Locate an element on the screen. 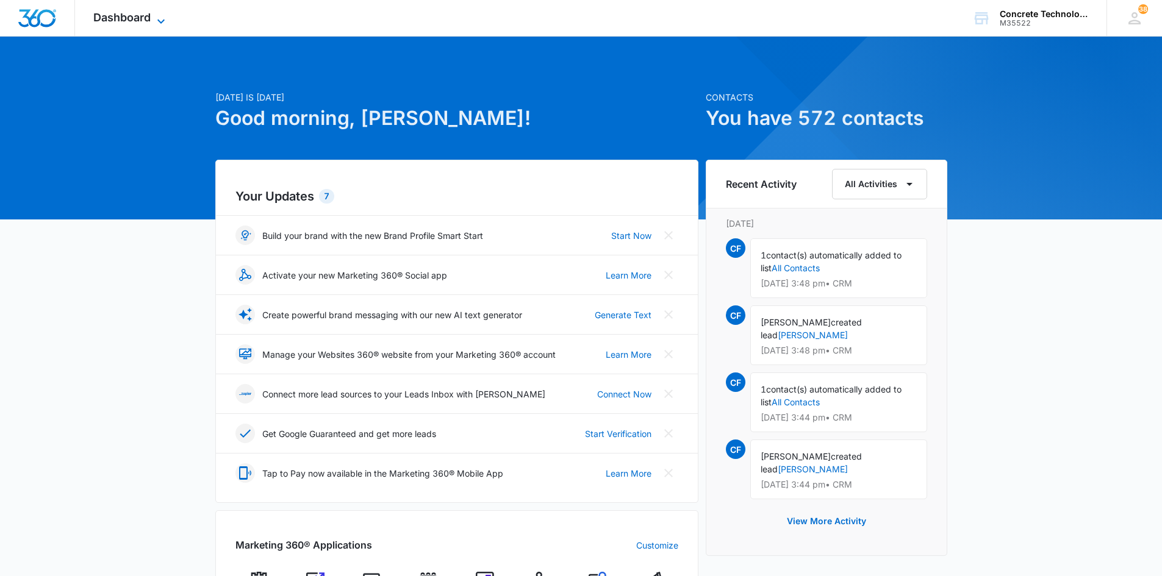 The height and width of the screenshot is (576, 1162). a: Customize is located at coordinates (657, 545).